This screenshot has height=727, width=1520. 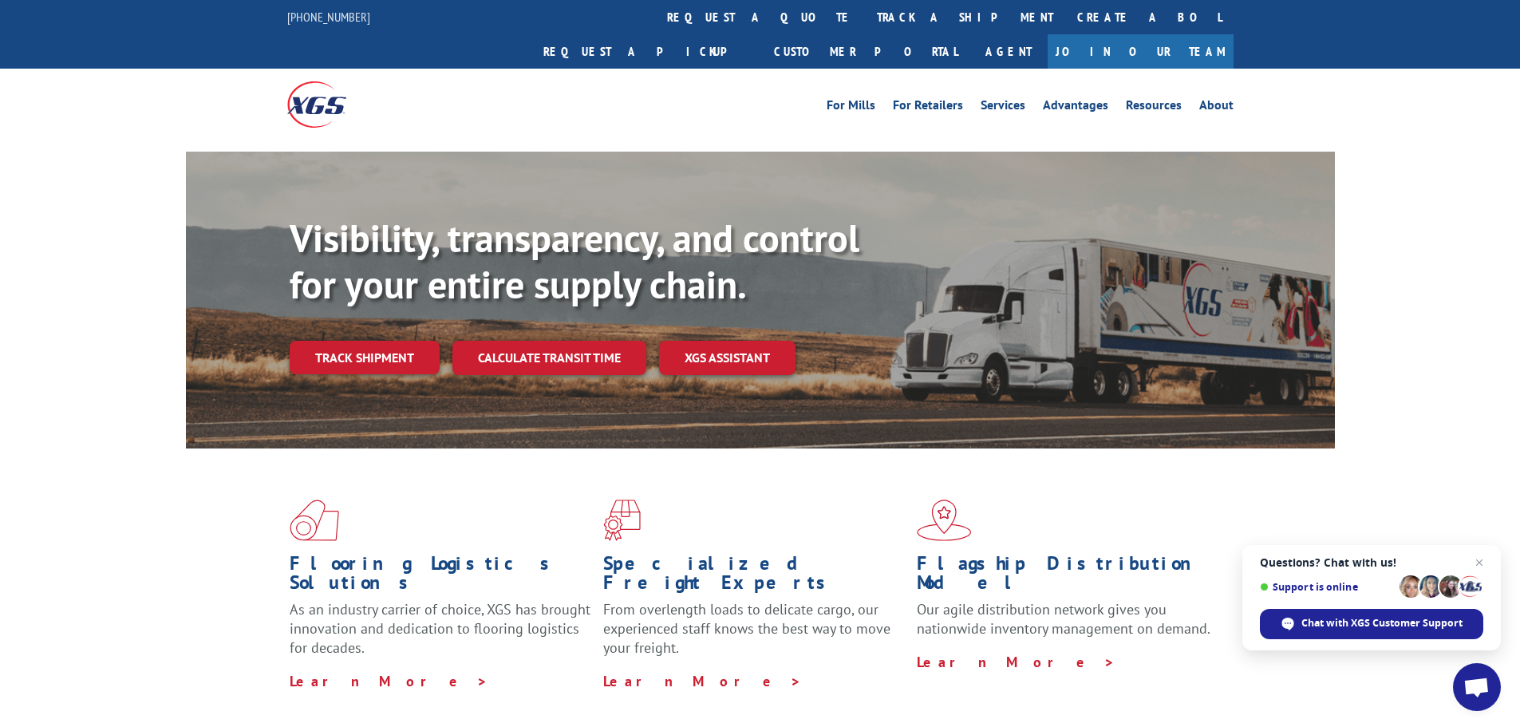 I want to click on a: Join Our Team, so click(x=1140, y=51).